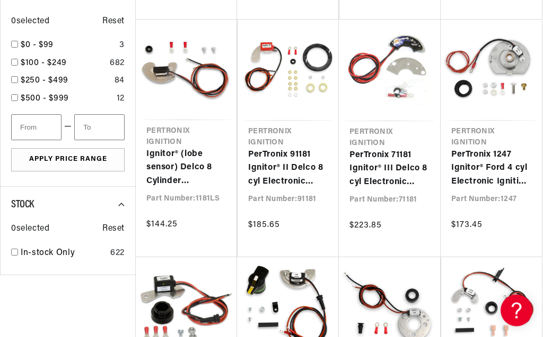 The width and height of the screenshot is (543, 337). What do you see at coordinates (22, 205) in the screenshot?
I see `span: Stock` at bounding box center [22, 205].